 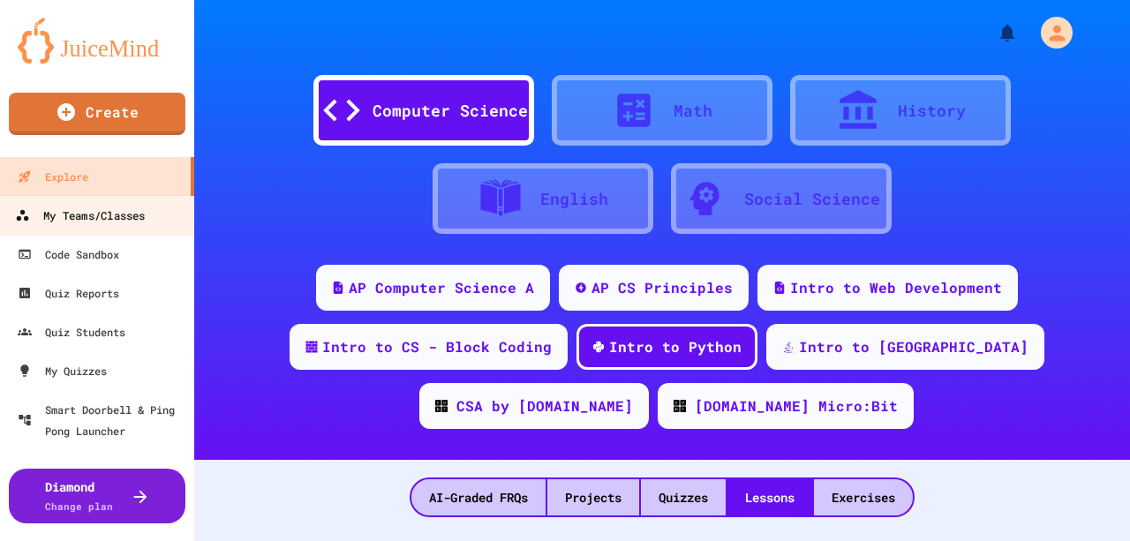 What do you see at coordinates (97, 114) in the screenshot?
I see `a: Create` at bounding box center [97, 114].